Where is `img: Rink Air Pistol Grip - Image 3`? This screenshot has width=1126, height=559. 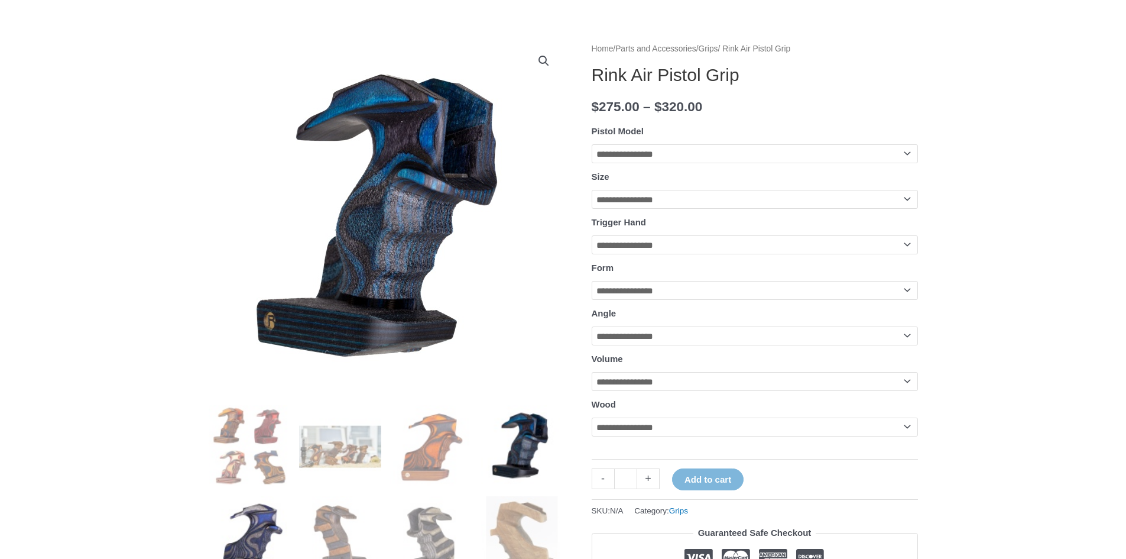
img: Rink Air Pistol Grip - Image 3 is located at coordinates (431, 446).